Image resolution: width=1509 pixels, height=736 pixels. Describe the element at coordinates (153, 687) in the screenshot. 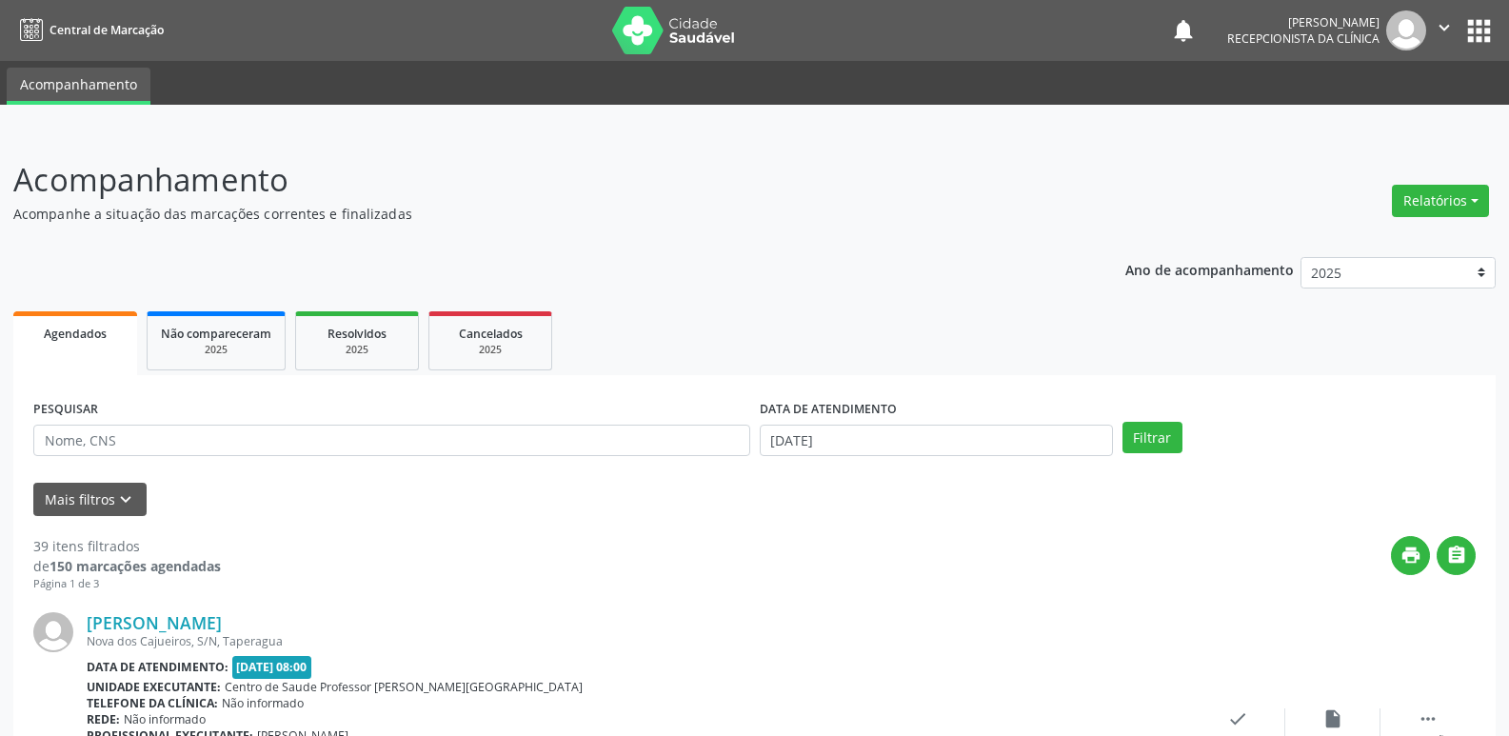

I see `b: Unidade executante:` at that location.